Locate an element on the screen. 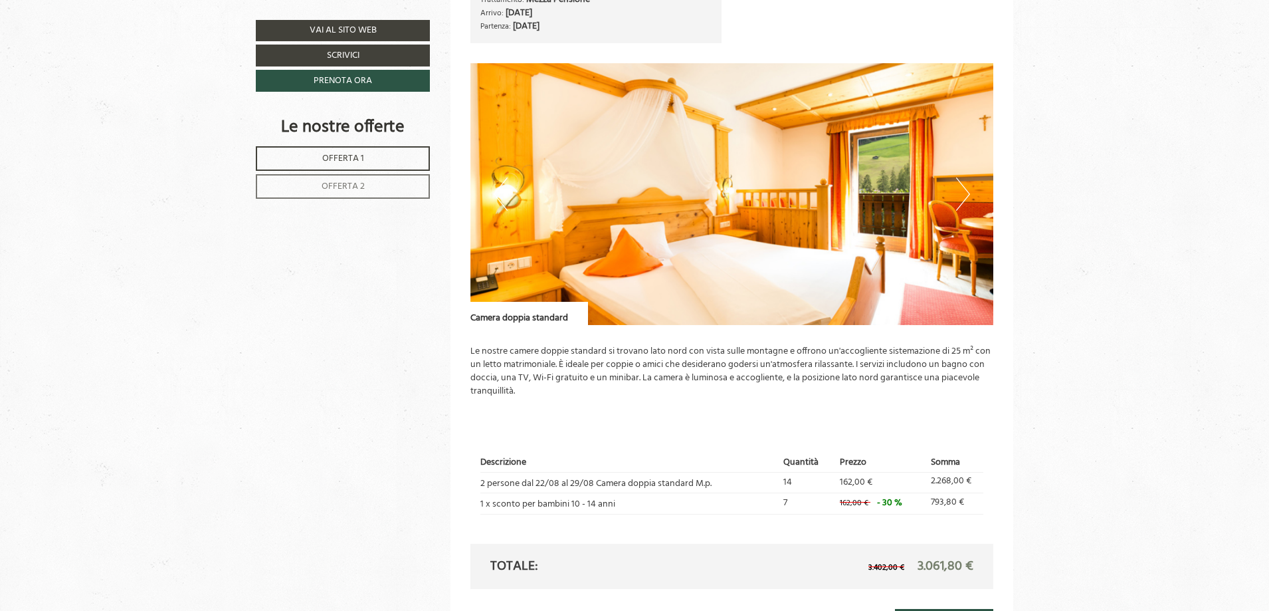  td: 2 persone dal 22/08 al 29/08 Camera doppia standard M.p. is located at coordinates (630, 482).